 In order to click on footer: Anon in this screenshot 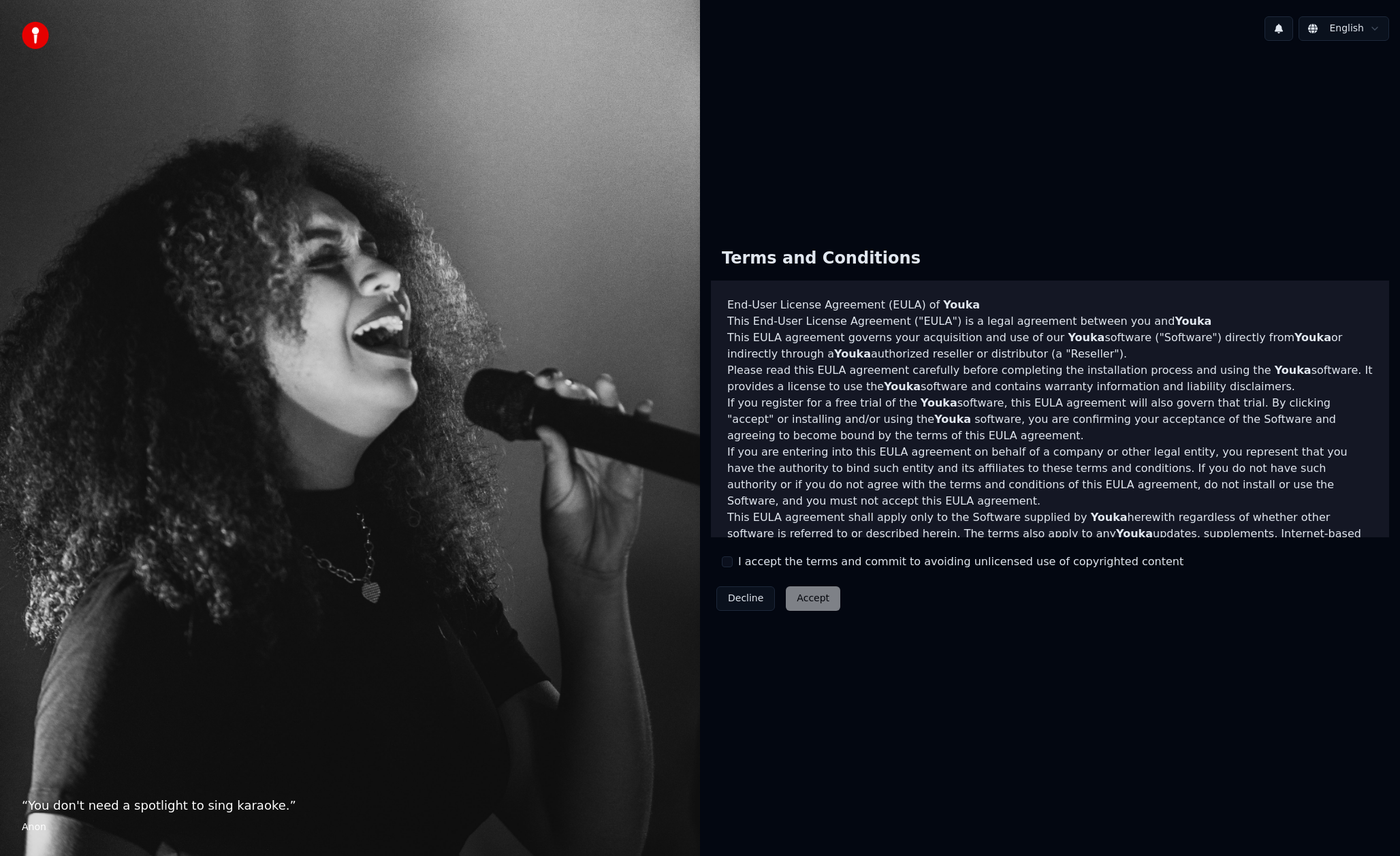, I will do `click(350, 827)`.